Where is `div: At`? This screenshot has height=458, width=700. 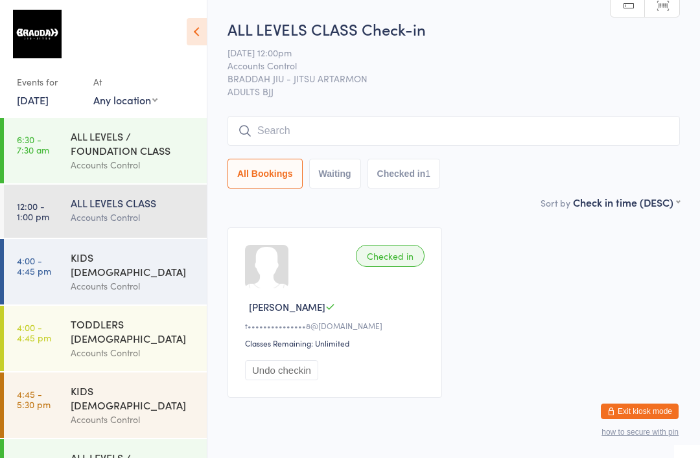
div: At is located at coordinates (125, 82).